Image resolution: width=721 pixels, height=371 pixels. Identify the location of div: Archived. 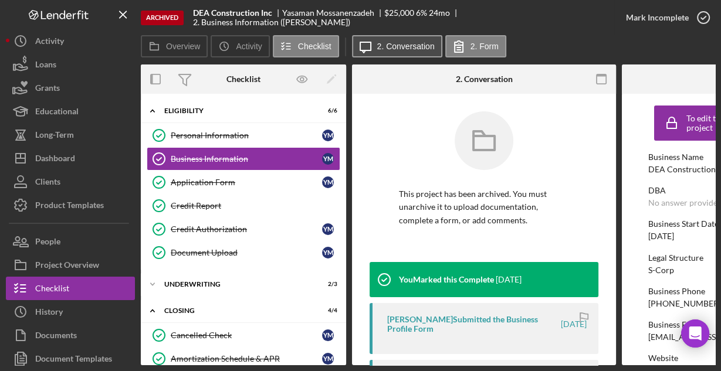
(162, 18).